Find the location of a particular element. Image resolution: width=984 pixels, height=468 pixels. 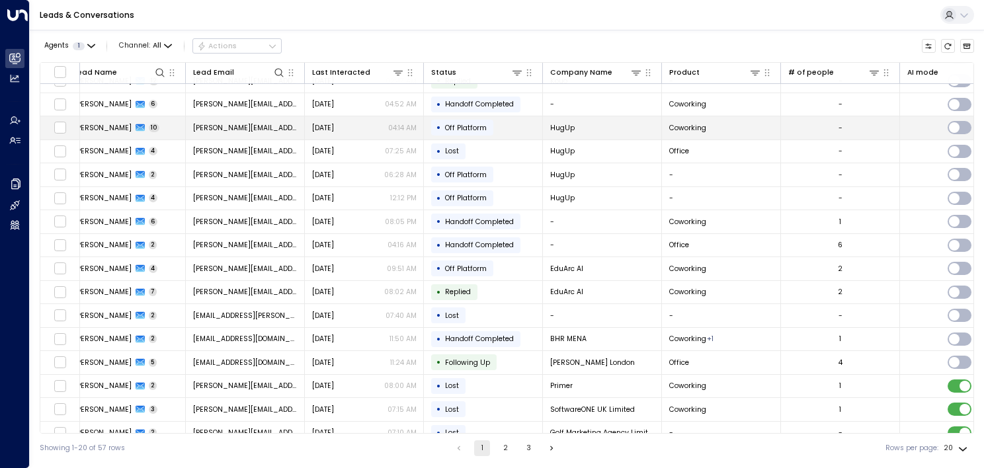

span: Lost is located at coordinates (452, 409).